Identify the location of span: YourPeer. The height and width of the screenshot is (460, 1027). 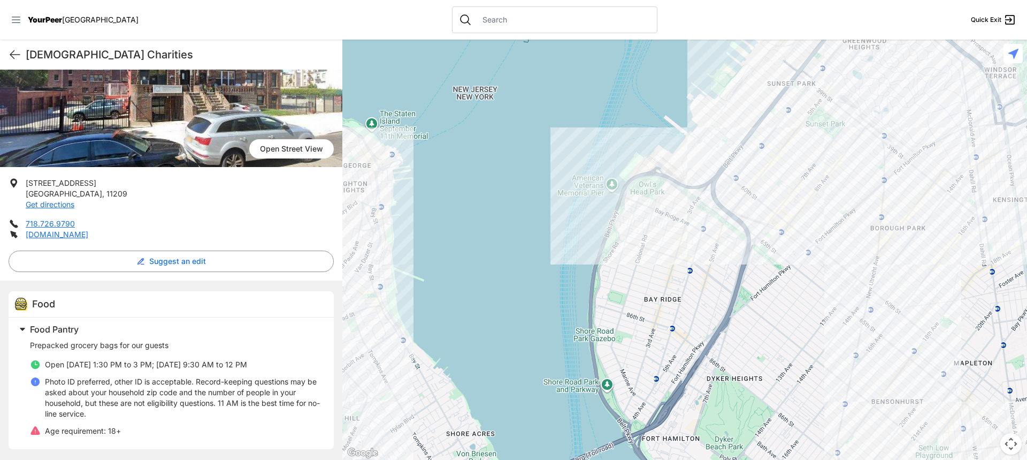
(45, 19).